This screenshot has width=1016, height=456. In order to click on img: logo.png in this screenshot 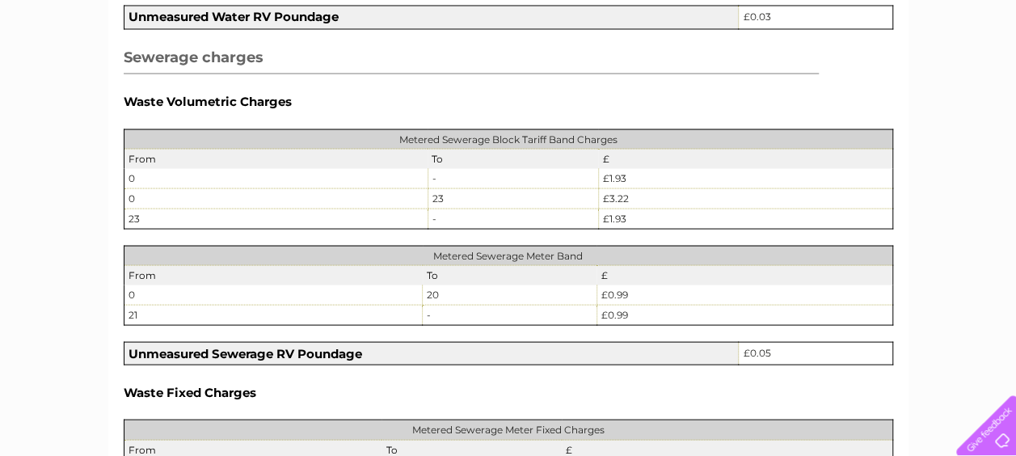, I will do `click(77, 66)`.